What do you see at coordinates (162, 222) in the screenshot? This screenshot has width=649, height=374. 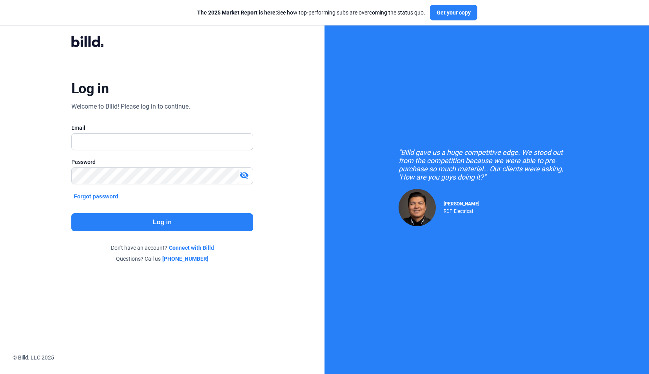 I see `button: Log in` at bounding box center [162, 222].